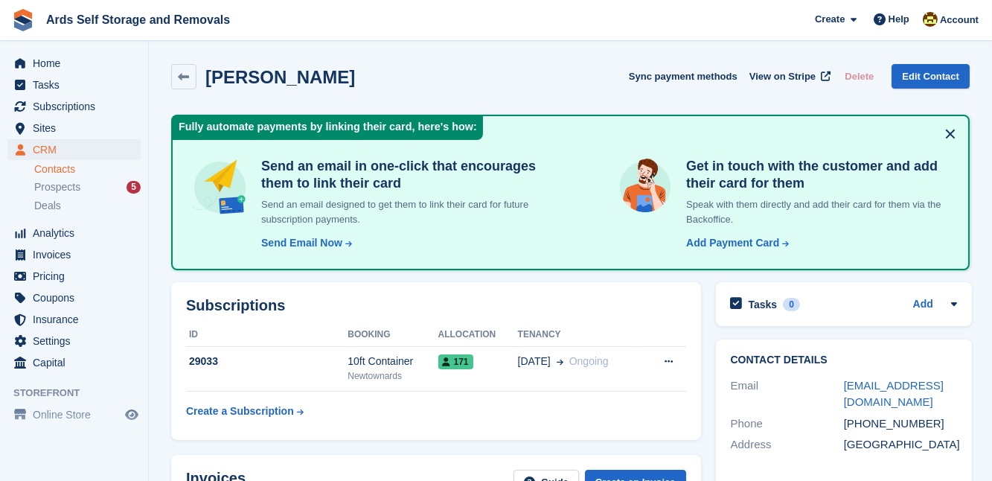  Describe the element at coordinates (732, 243) in the screenshot. I see `div: Add Payment Card` at that location.